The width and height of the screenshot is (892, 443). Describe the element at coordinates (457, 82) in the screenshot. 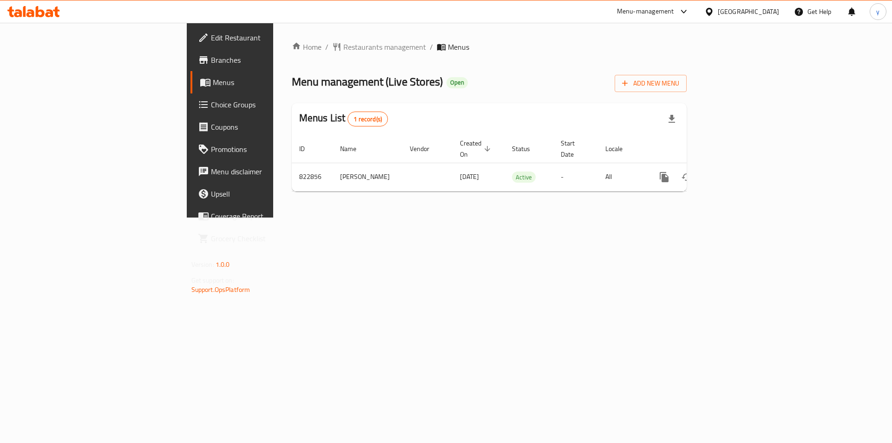

I see `span: Open` at that location.